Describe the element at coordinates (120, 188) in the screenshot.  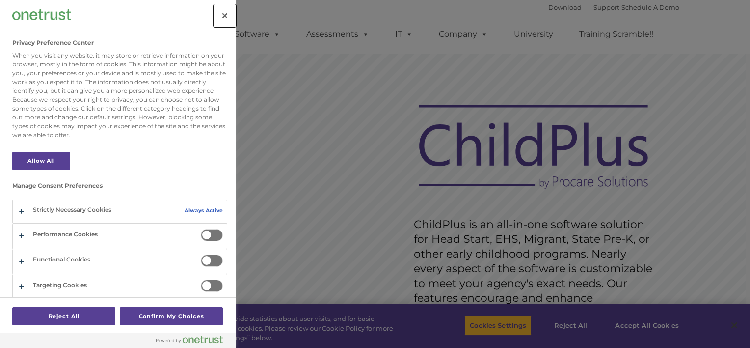
I see `h3: Manage Consent Preferences` at that location.